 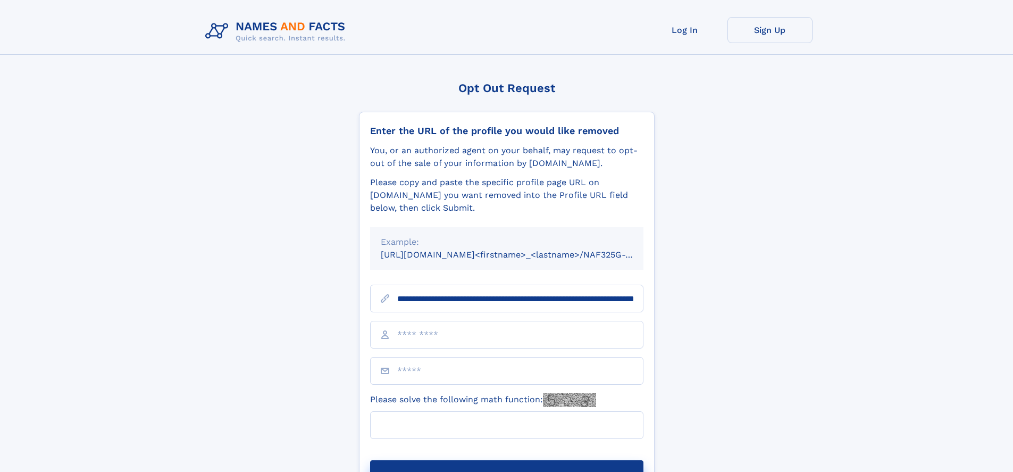 I want to click on div: Opt Out Request, so click(x=507, y=88).